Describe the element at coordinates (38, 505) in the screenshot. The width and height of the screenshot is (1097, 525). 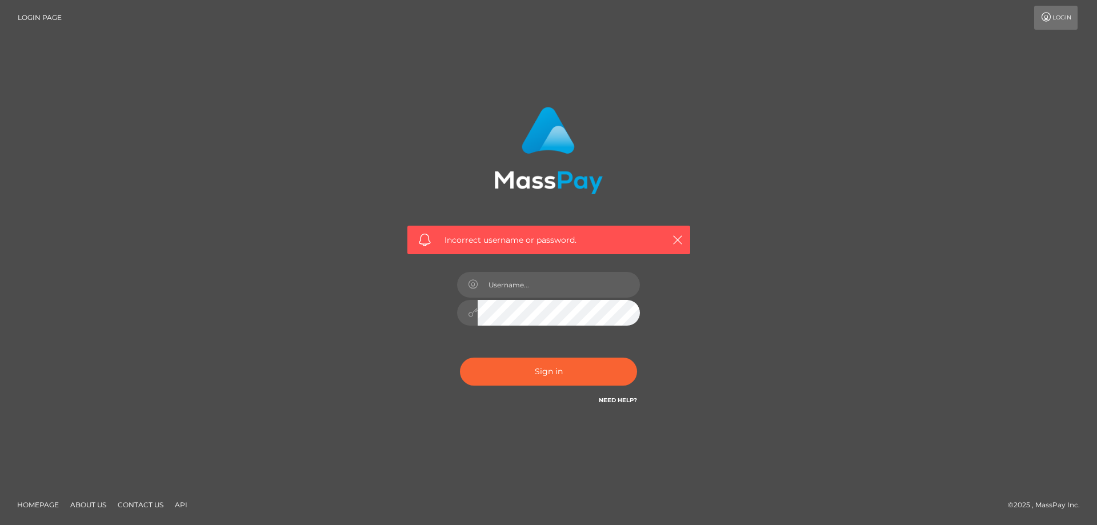
I see `a: Homepage` at that location.